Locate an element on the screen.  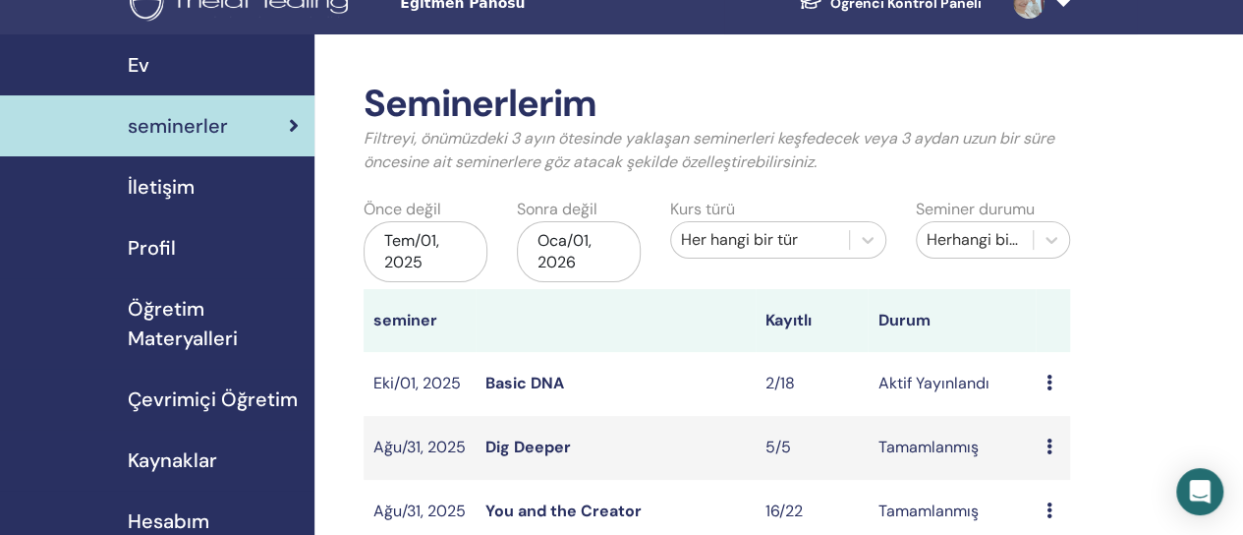
div: Herhangi bir durum is located at coordinates (975, 240).